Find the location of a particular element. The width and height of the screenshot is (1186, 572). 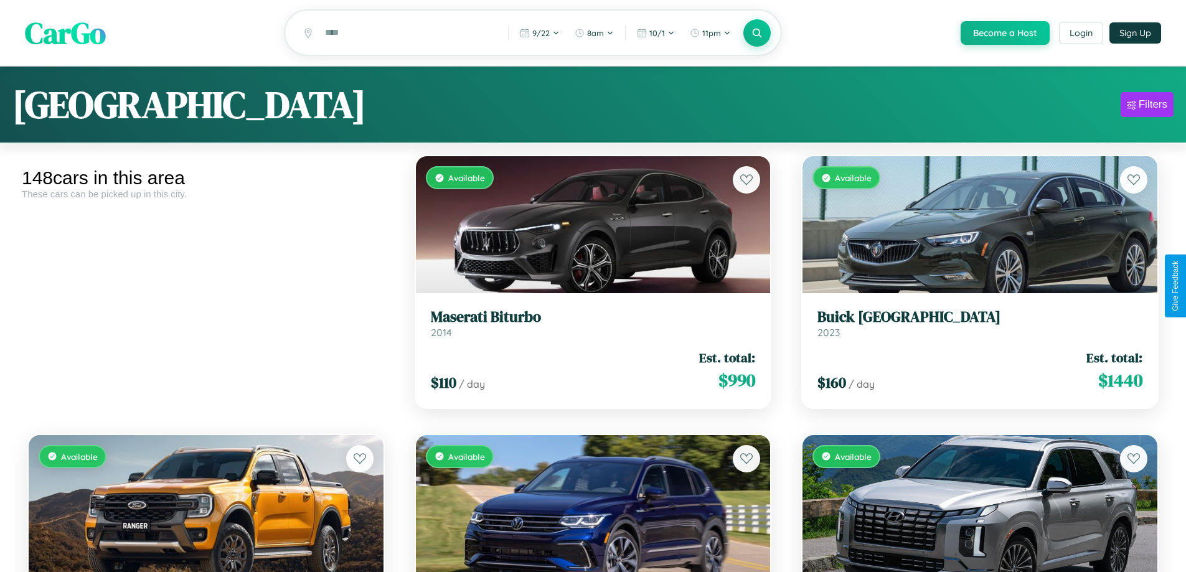

span: $ 990 is located at coordinates (736, 380).